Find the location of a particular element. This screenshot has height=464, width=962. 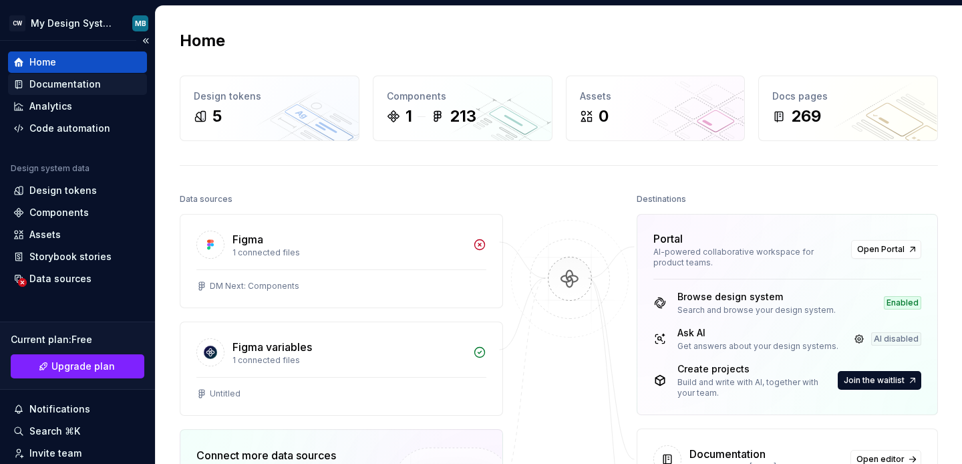

div: Connect more data sources is located at coordinates (283, 455).